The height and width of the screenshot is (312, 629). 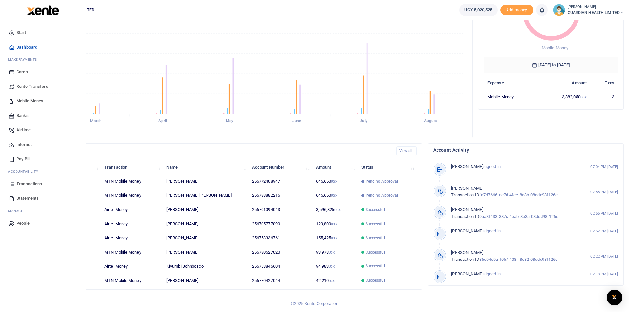 I want to click on tspan: April, so click(x=163, y=121).